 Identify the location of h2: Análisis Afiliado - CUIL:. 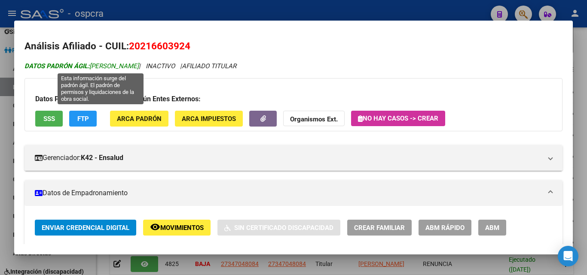
(293, 46).